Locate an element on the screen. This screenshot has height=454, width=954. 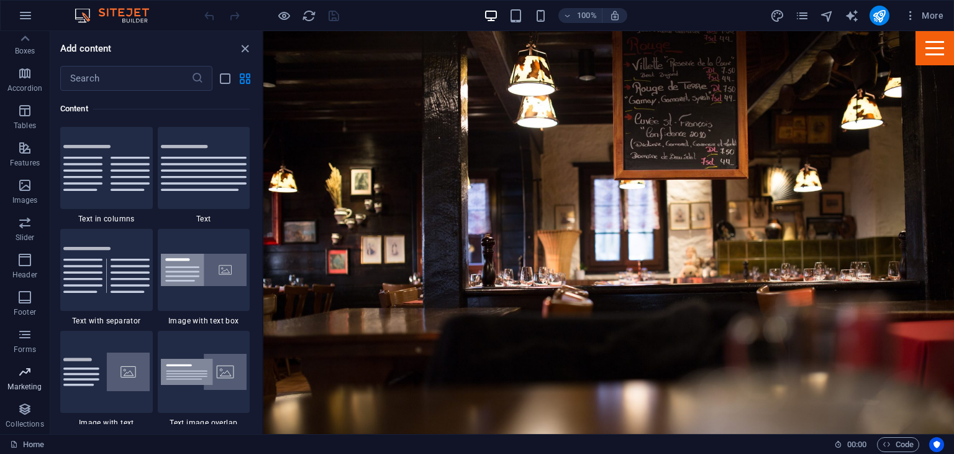
button: 100% is located at coordinates (580, 16).